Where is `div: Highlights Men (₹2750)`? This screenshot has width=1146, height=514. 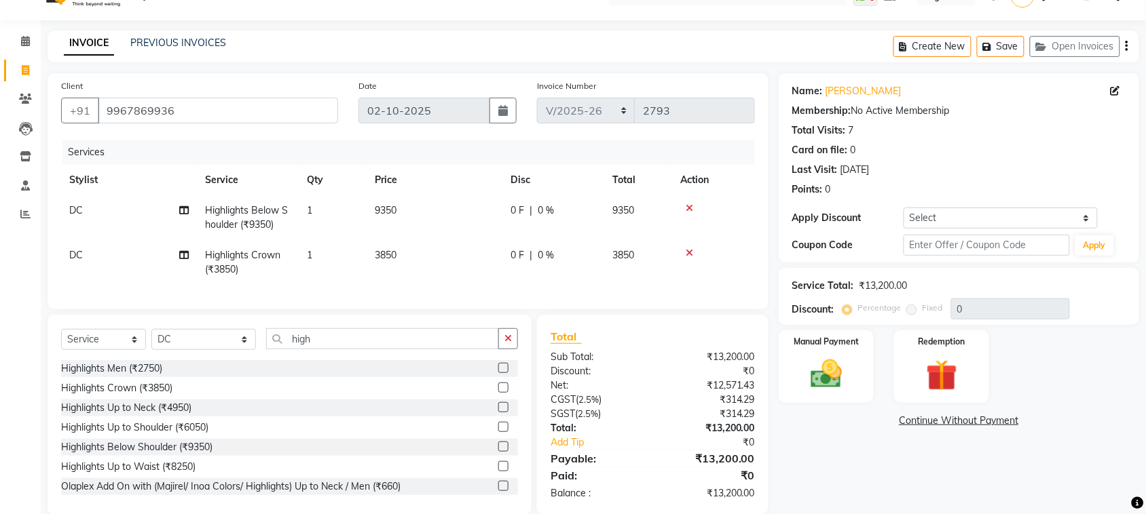
div: Highlights Men (₹2750) is located at coordinates (111, 369).